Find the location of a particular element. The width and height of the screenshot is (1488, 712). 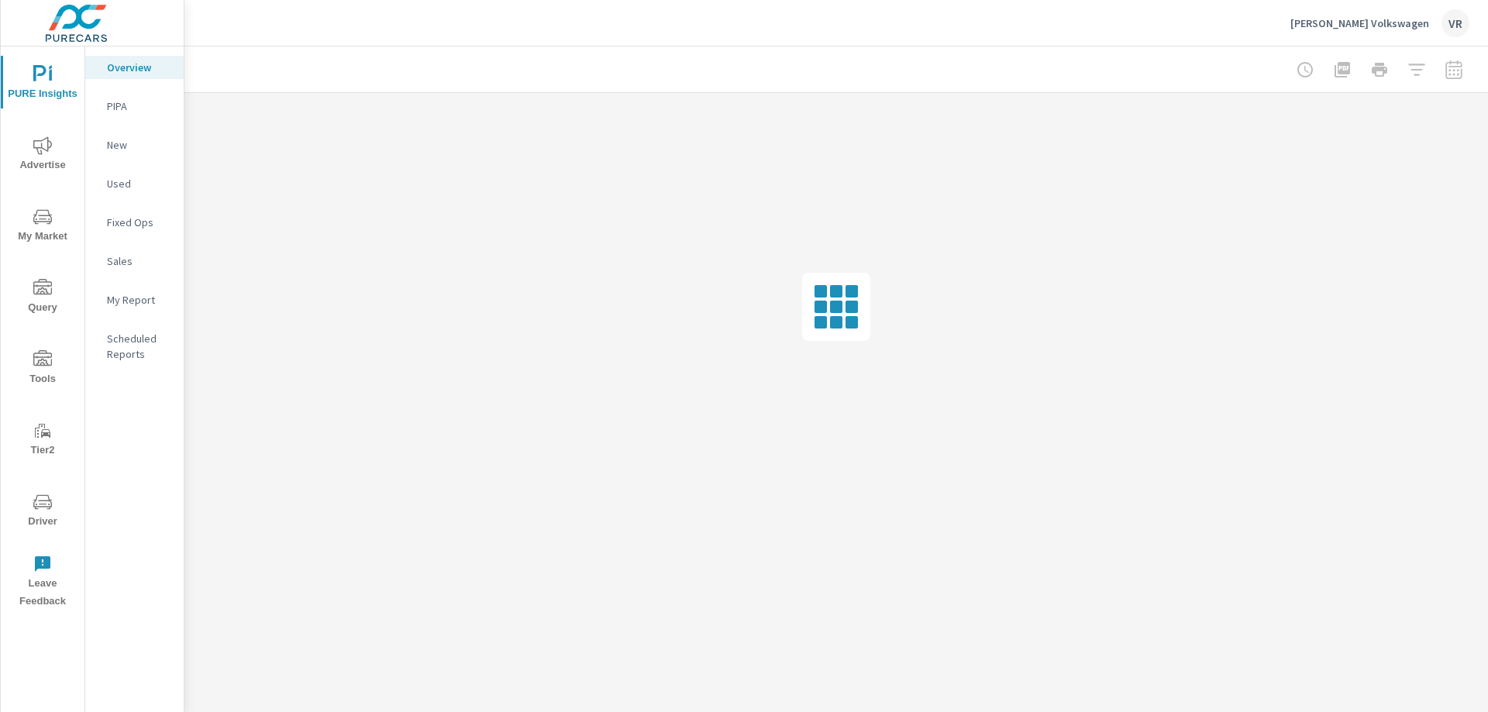

div: New is located at coordinates (134, 145).